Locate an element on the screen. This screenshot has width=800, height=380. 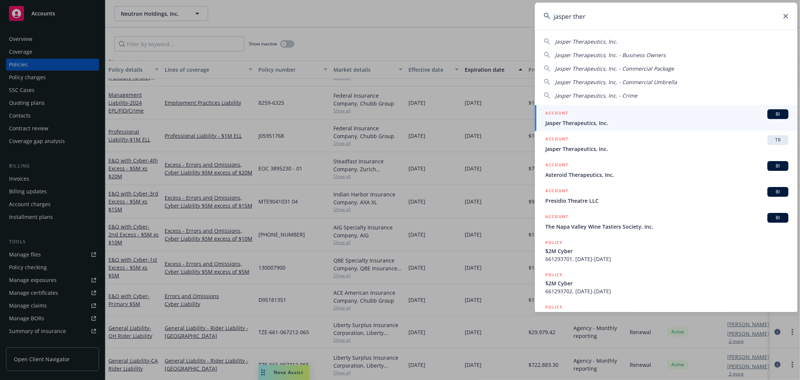
span: Jasper Therapeutics, Inc. - Business Owners is located at coordinates (610, 55).